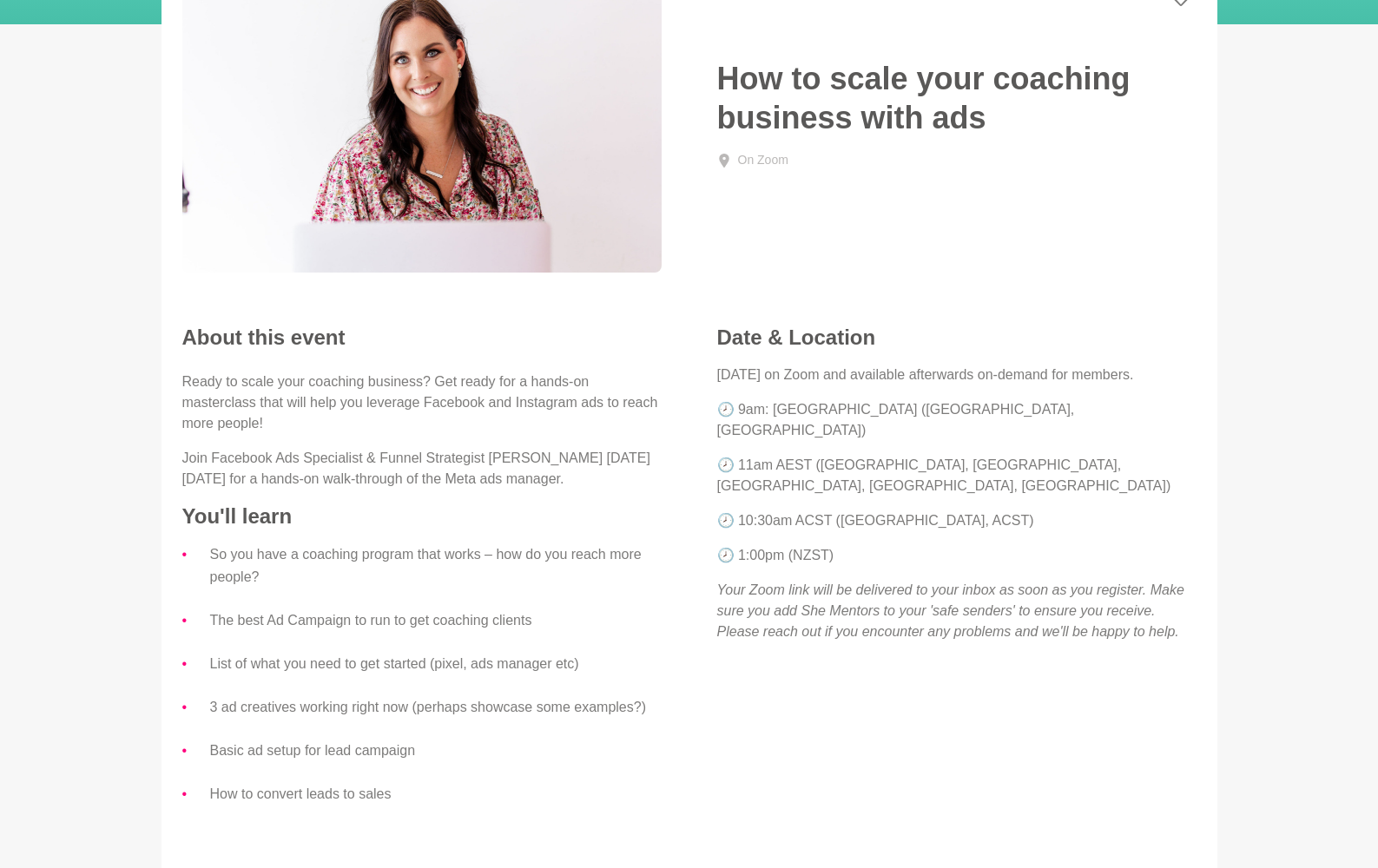 The image size is (1378, 868). Describe the element at coordinates (957, 98) in the screenshot. I see `h1: How to scale your coaching business with ads` at that location.